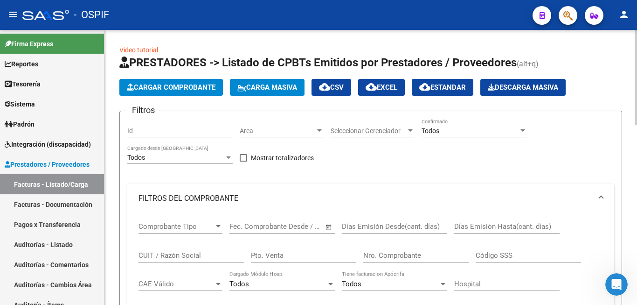 The image size is (637, 305). Describe the element at coordinates (523, 87) in the screenshot. I see `button: Descarga Masiva` at that location.